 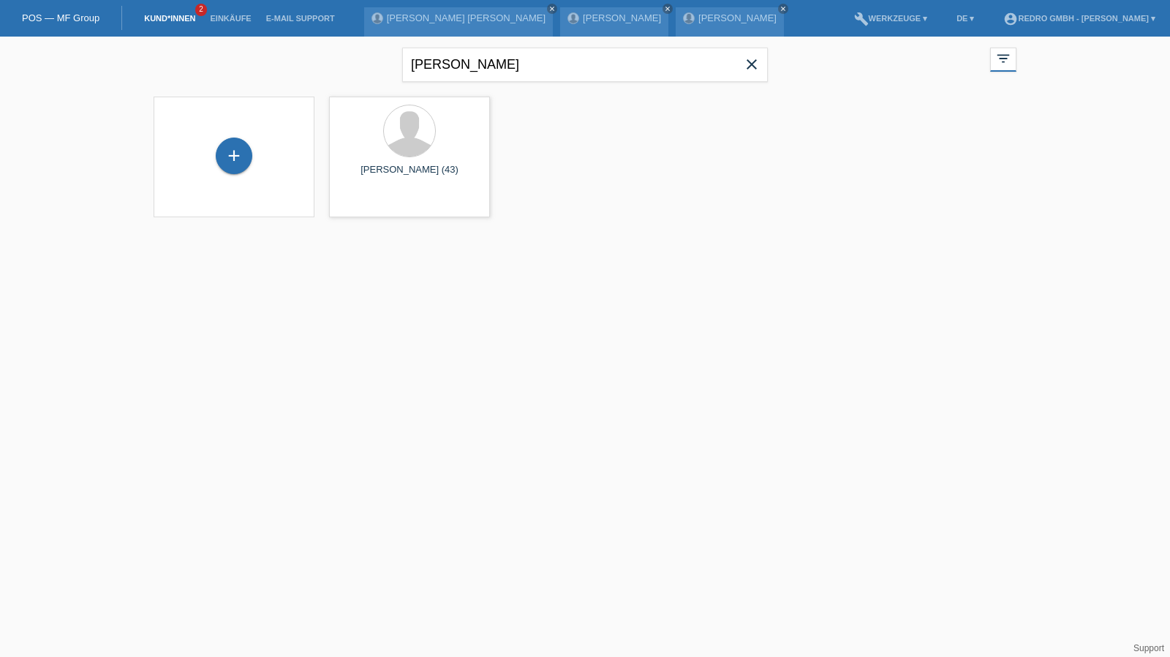 What do you see at coordinates (1011, 19) in the screenshot?
I see `i: account_circle` at bounding box center [1011, 19].